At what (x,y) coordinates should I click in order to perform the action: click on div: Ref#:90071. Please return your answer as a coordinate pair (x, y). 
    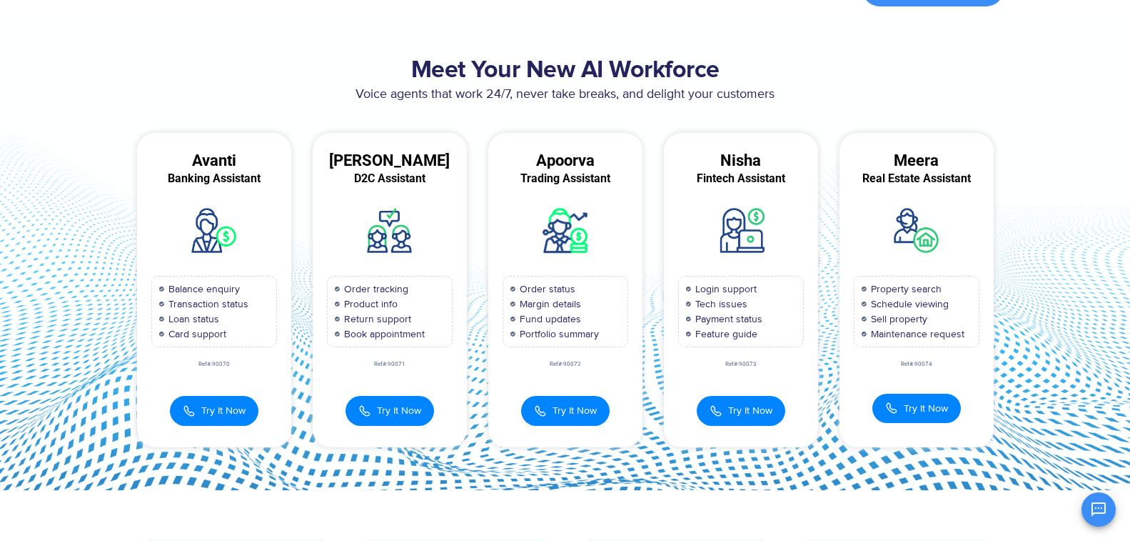
    Looking at the image, I should click on (390, 364).